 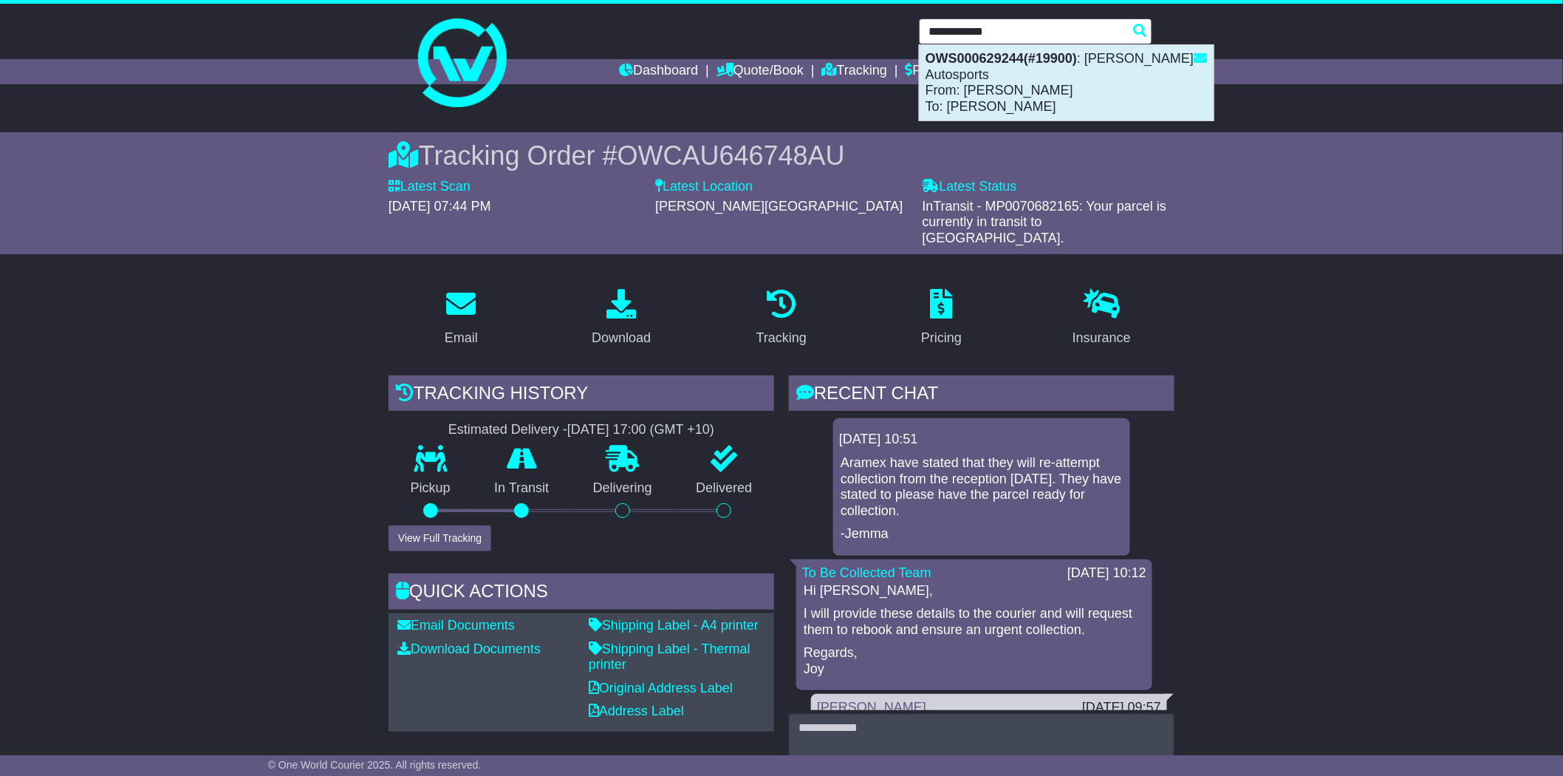 What do you see at coordinates (440, 538) in the screenshot?
I see `button: View Full Tracking` at bounding box center [440, 538].